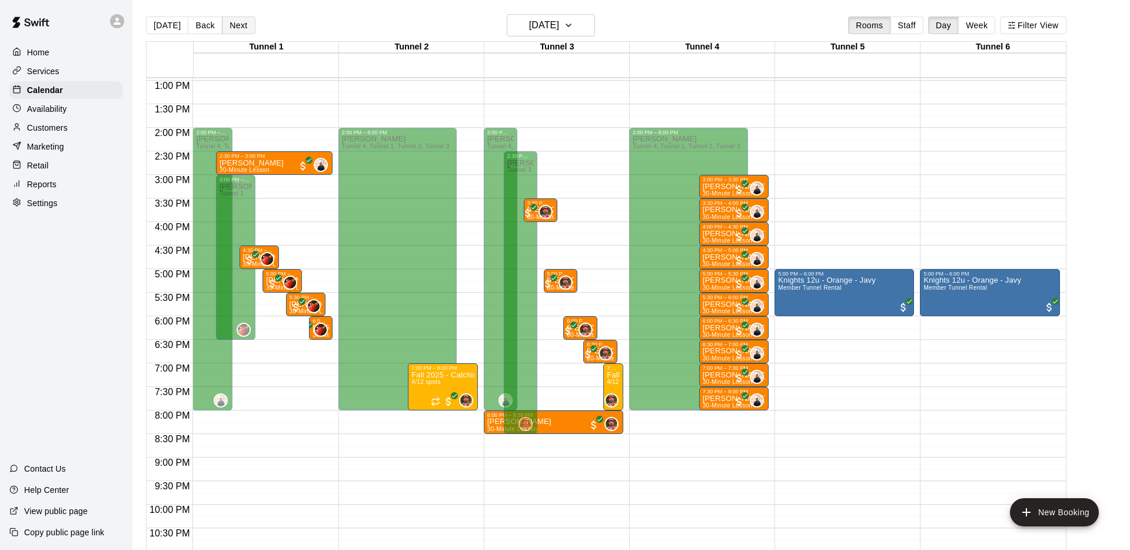  I want to click on div: Settings, so click(66, 203).